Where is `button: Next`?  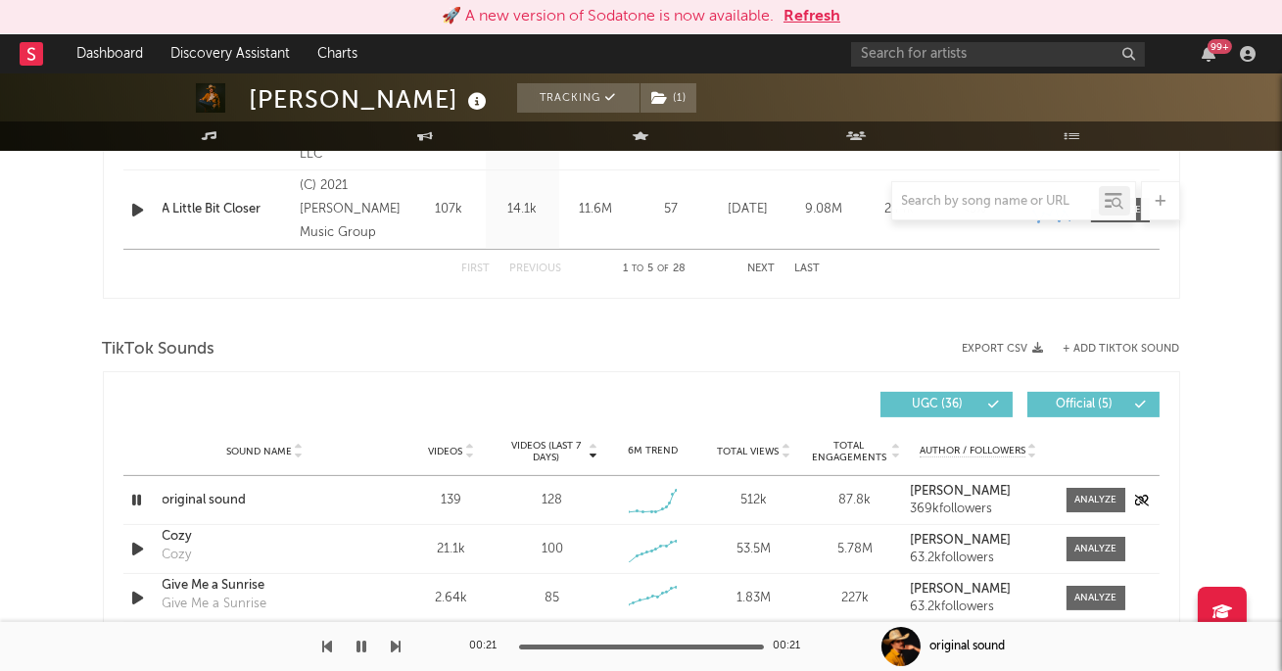
button: Next is located at coordinates (762, 268).